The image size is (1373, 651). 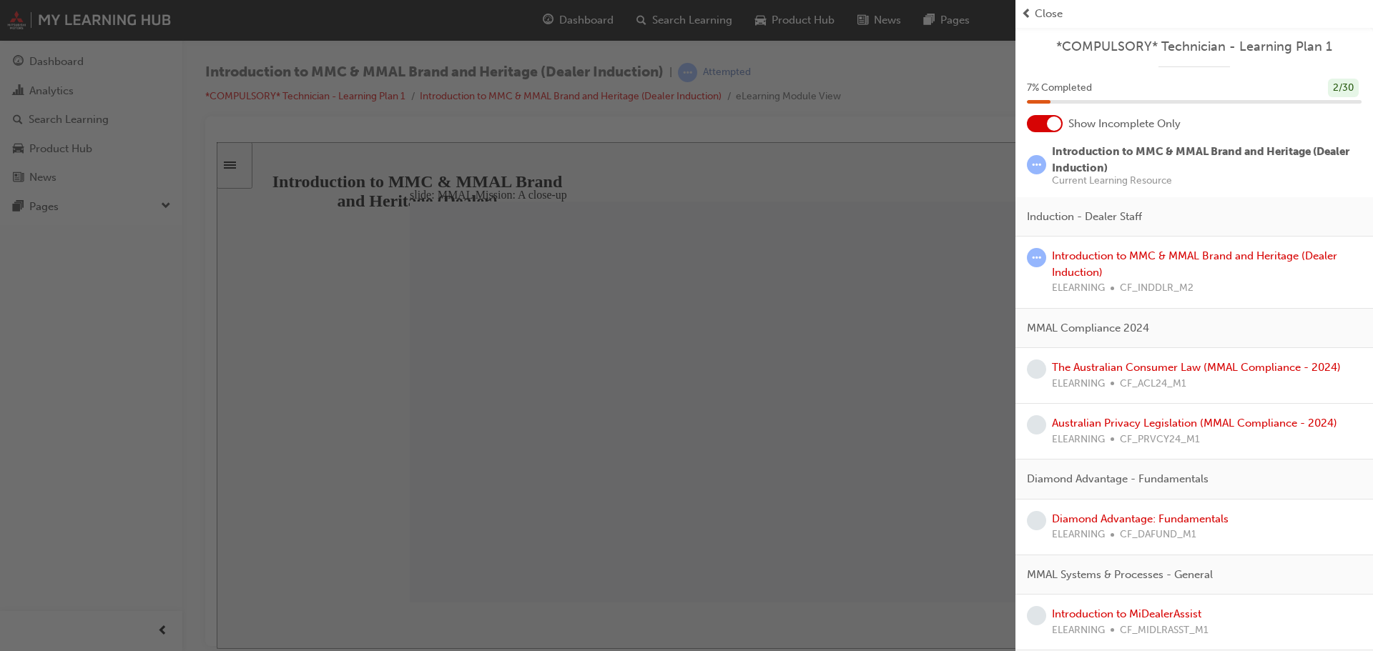 I want to click on button: Settings, so click(x=1105, y=482).